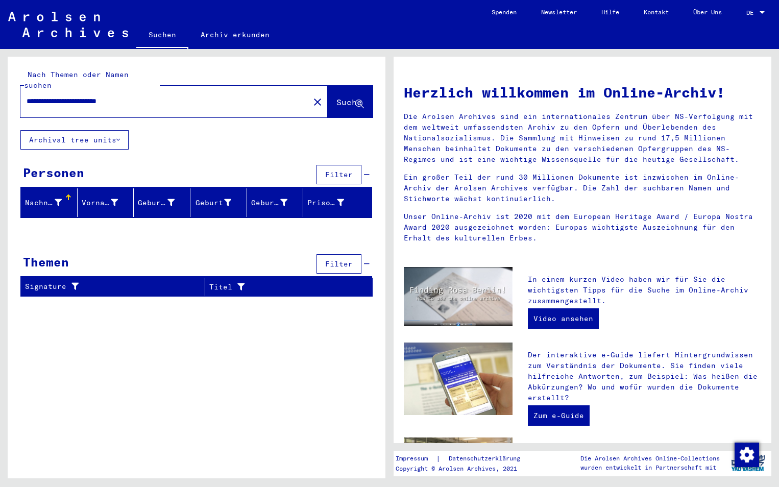 The height and width of the screenshot is (487, 779). What do you see at coordinates (350, 102) in the screenshot?
I see `button: Suche` at bounding box center [350, 102].